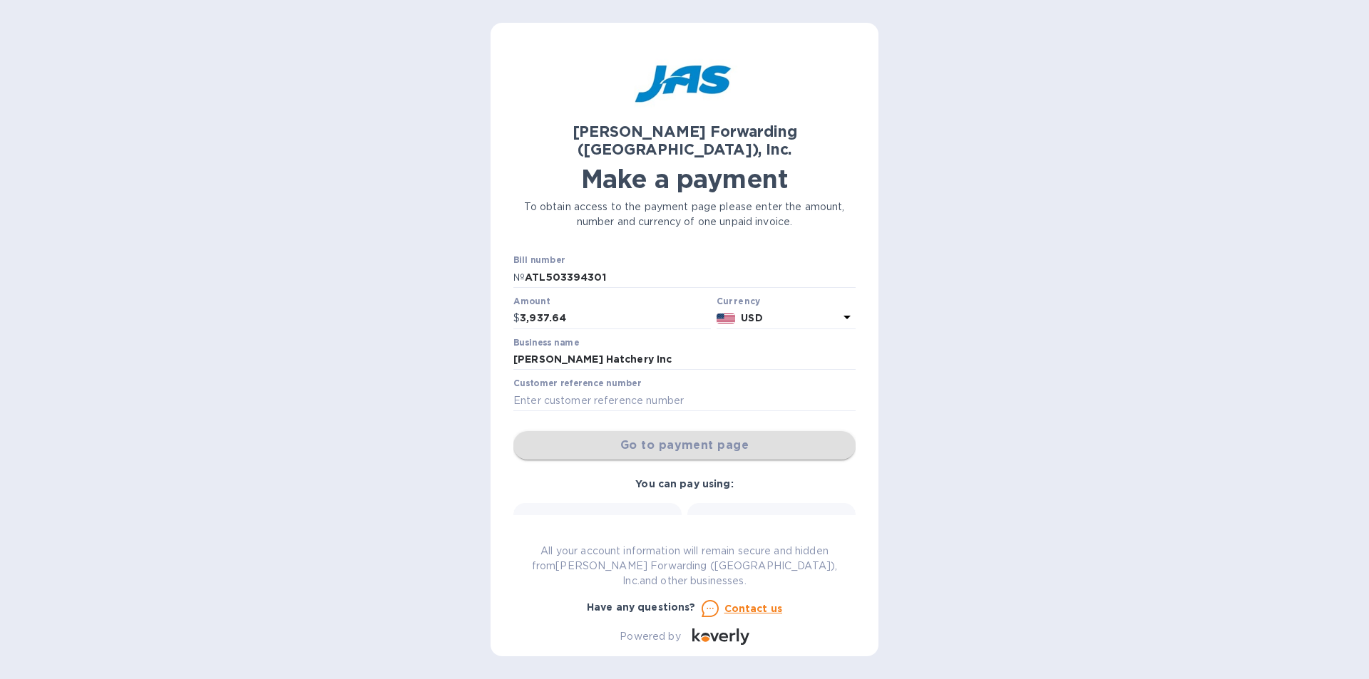  What do you see at coordinates (684, 401) in the screenshot?
I see `input: Enter customer reference number` at bounding box center [684, 401].